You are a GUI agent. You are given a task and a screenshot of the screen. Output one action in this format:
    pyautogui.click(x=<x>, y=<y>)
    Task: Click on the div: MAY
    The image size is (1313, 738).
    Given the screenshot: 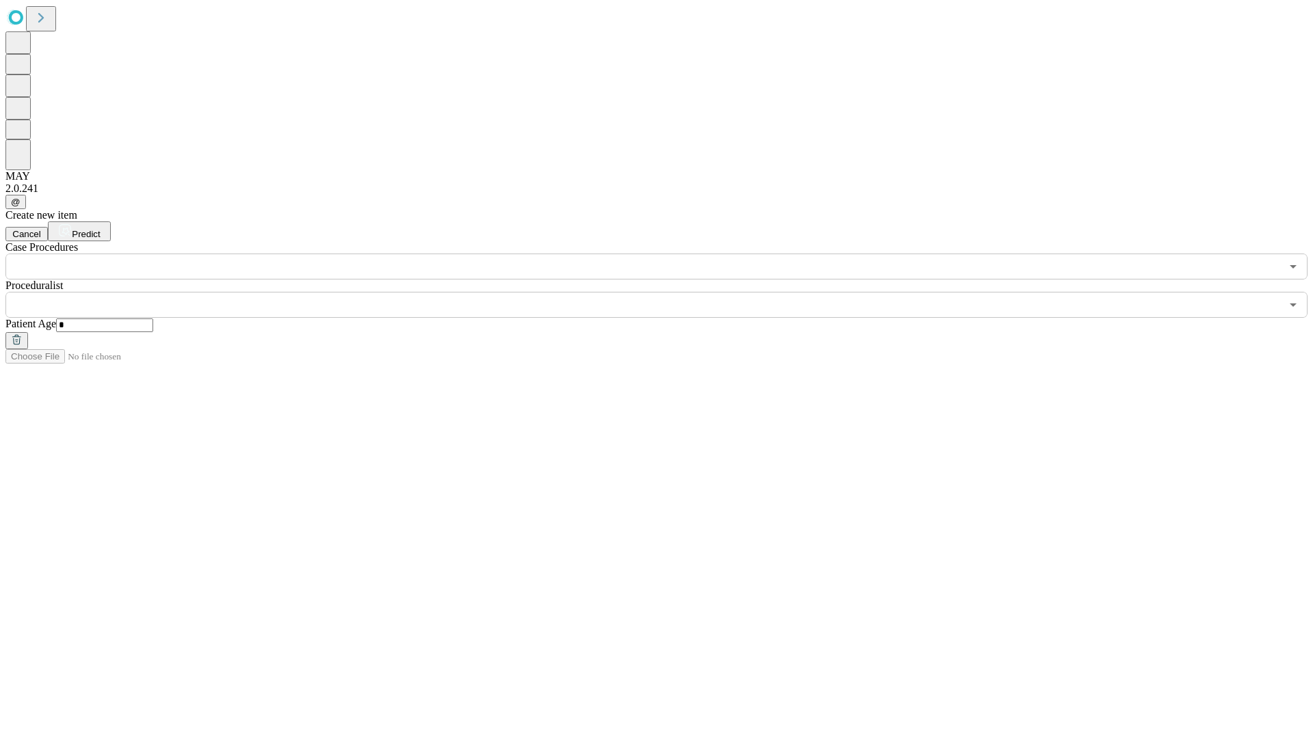 What is the action you would take?
    pyautogui.click(x=656, y=176)
    